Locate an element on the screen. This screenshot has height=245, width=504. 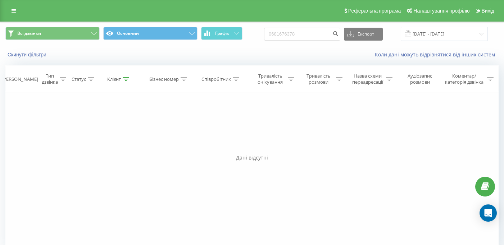
span: Налаштування профілю is located at coordinates (441, 11).